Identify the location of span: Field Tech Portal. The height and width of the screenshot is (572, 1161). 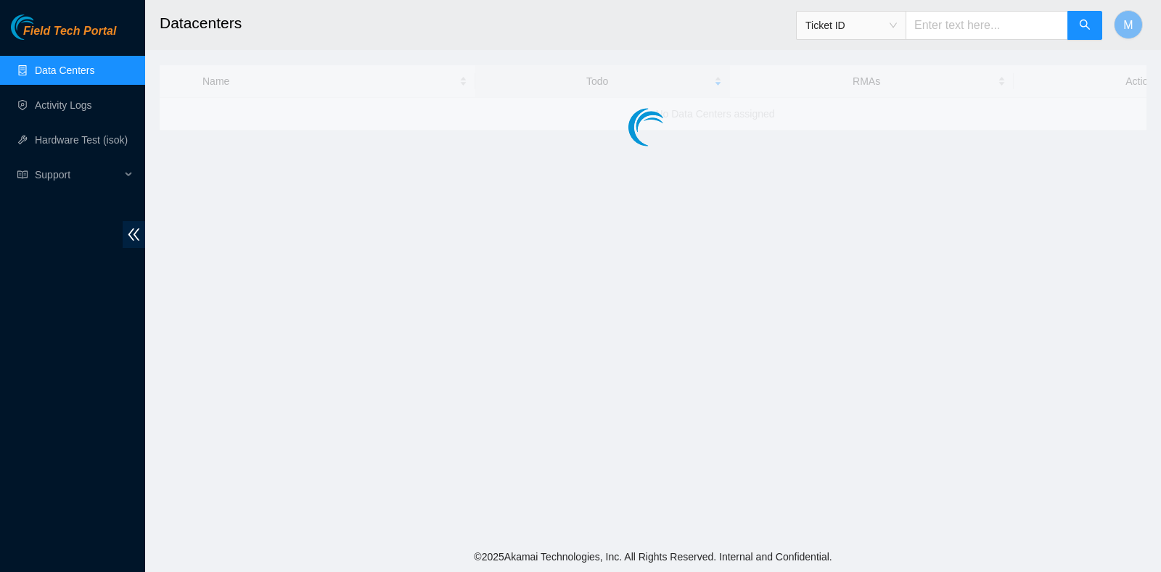
(70, 31).